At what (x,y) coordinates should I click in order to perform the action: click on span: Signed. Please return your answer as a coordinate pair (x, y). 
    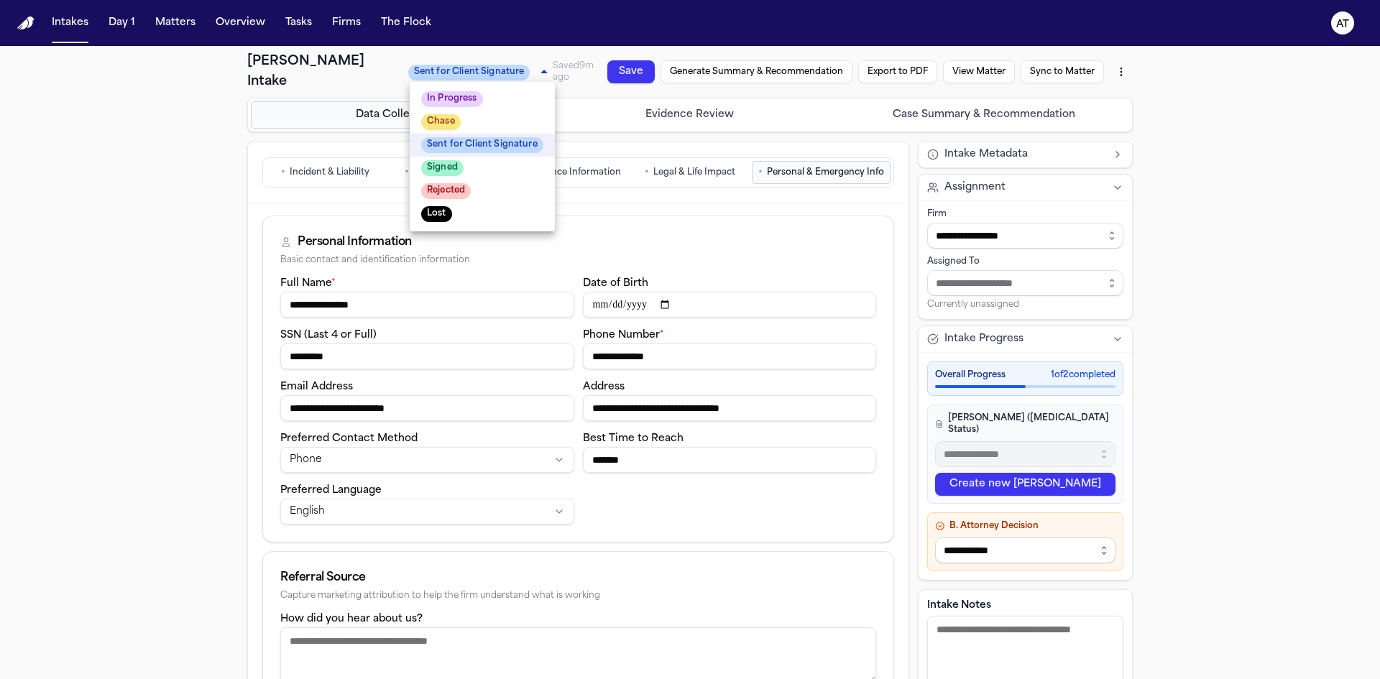
    Looking at the image, I should click on (442, 168).